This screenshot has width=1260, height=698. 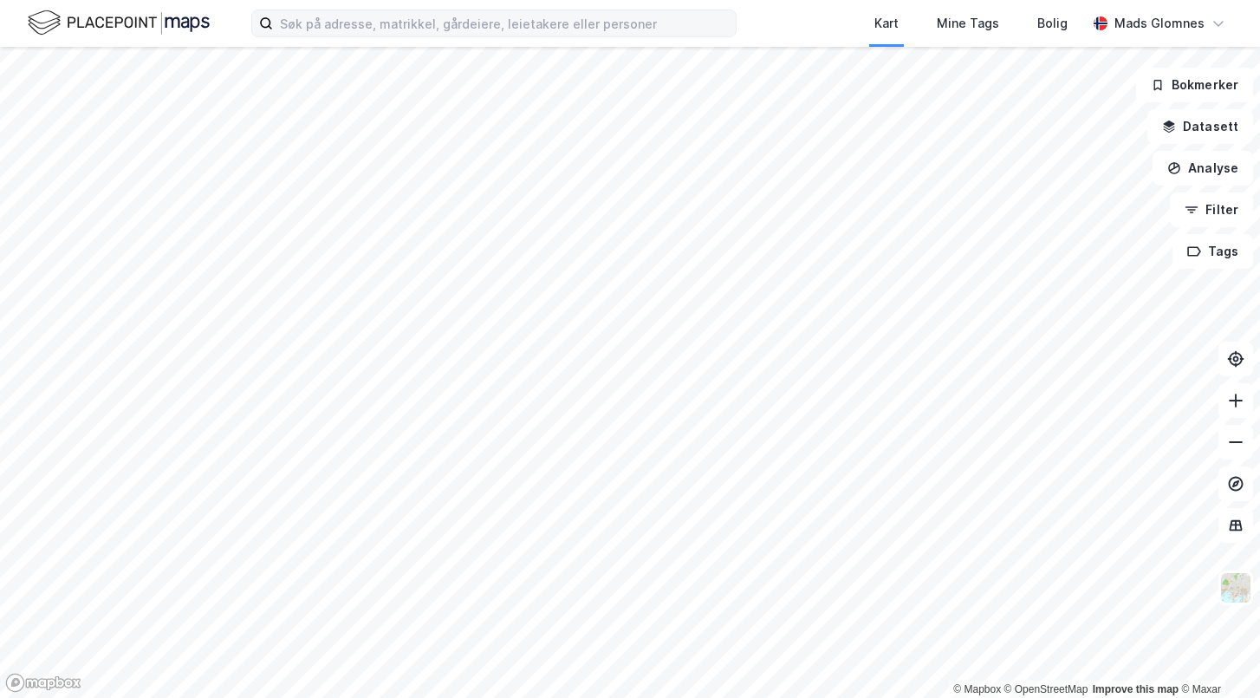 What do you see at coordinates (968, 23) in the screenshot?
I see `div: Mine Tags` at bounding box center [968, 23].